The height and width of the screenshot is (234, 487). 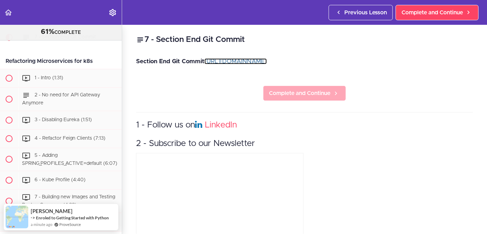 What do you see at coordinates (170, 61) in the screenshot?
I see `strong: Section End Git Commit` at bounding box center [170, 61].